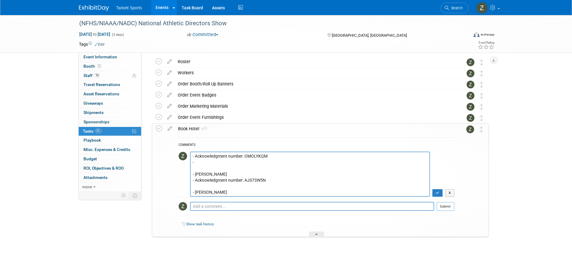 The width and height of the screenshot is (572, 274). I want to click on a: Search, so click(455, 8).